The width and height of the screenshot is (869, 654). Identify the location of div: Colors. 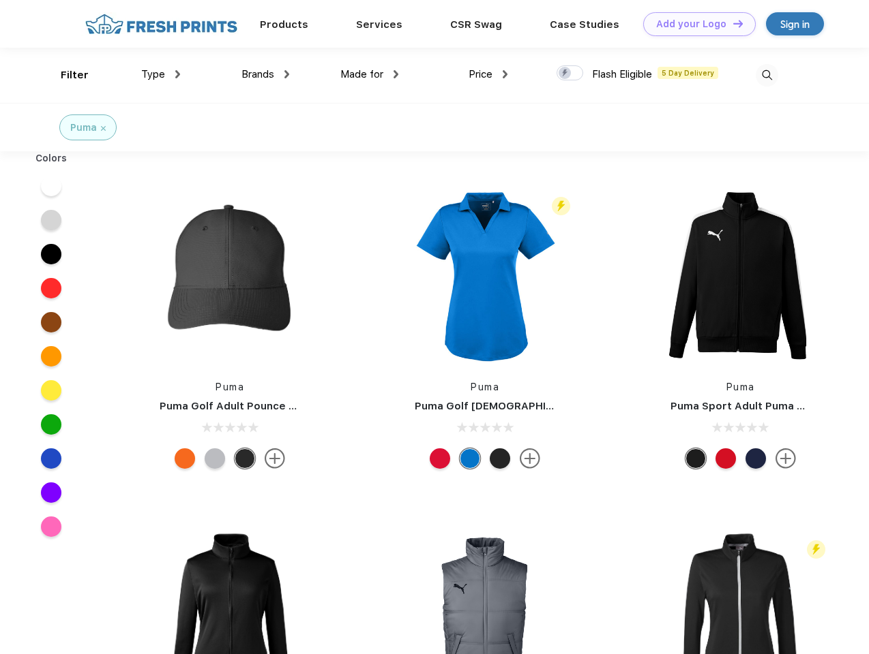
(51, 158).